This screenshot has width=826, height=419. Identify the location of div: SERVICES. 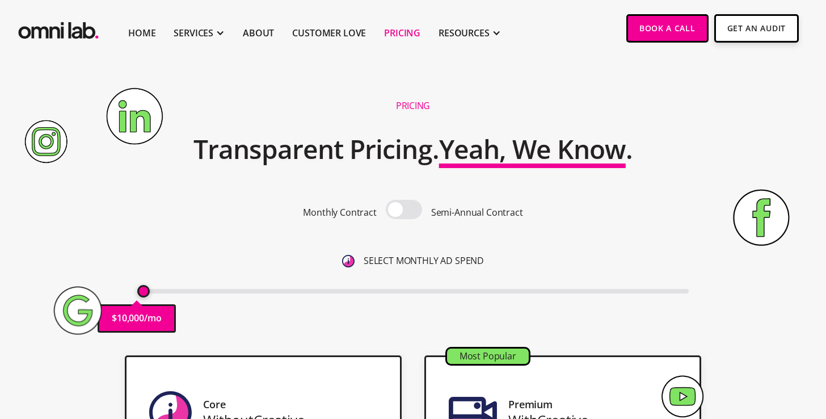
(193, 33).